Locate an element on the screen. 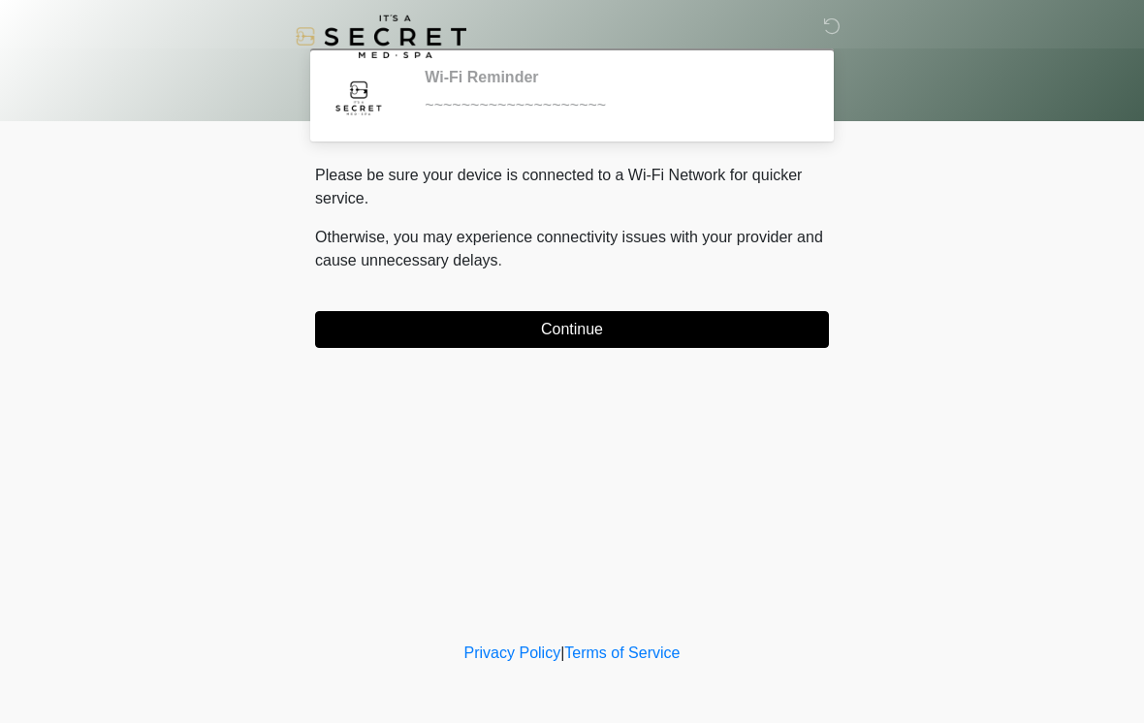 The image size is (1144, 723). a: Privacy Policy is located at coordinates (513, 653).